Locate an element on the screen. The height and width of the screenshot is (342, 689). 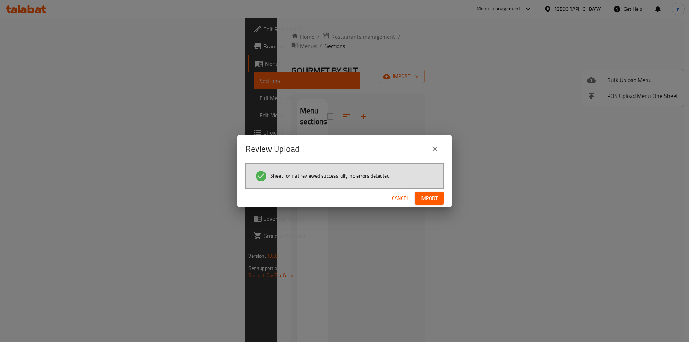
span: Cancel is located at coordinates (400, 198).